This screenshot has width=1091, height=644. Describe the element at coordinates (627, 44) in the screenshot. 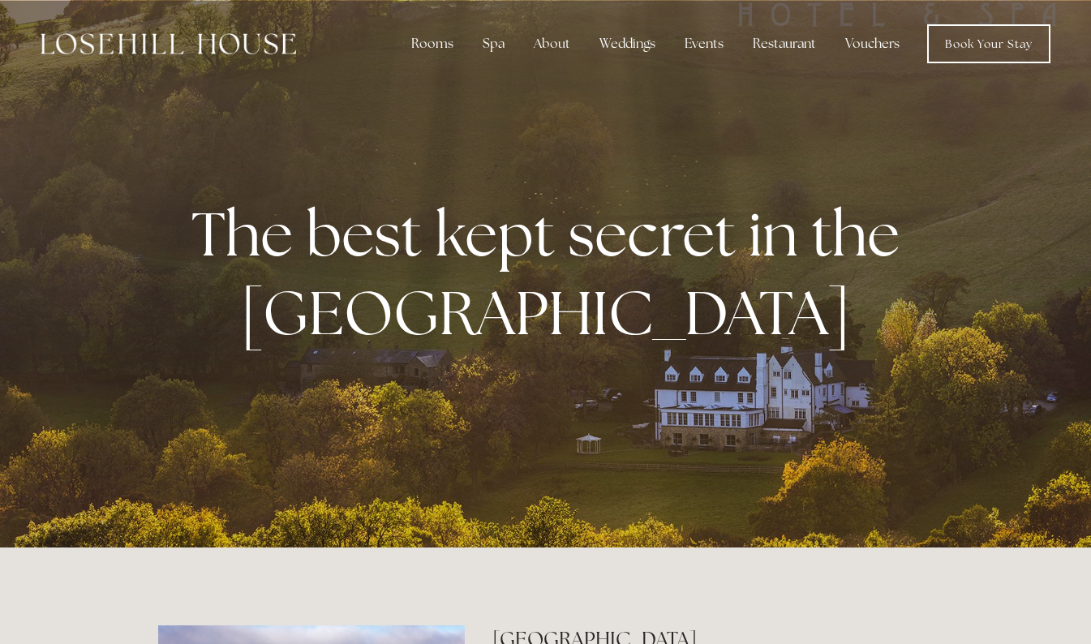

I see `div: Weddings` at that location.